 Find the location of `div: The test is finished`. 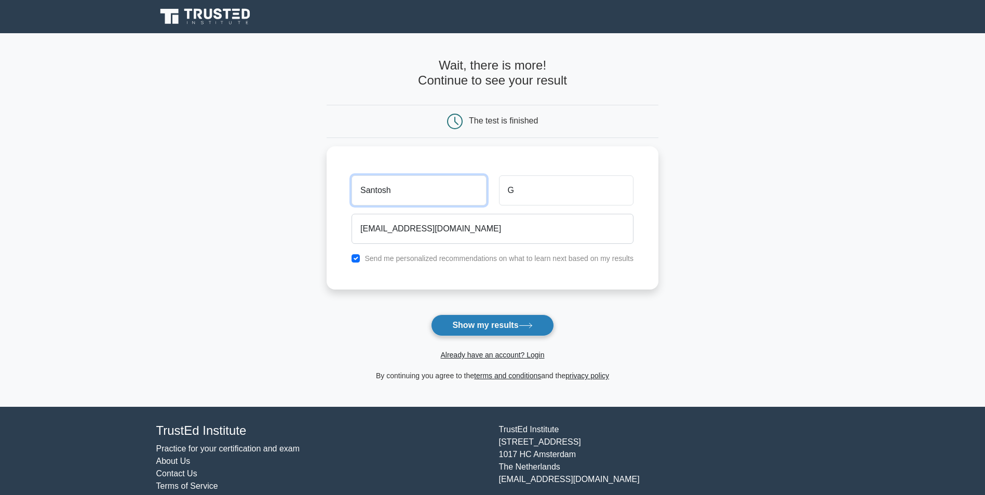

div: The test is finished is located at coordinates (503, 120).